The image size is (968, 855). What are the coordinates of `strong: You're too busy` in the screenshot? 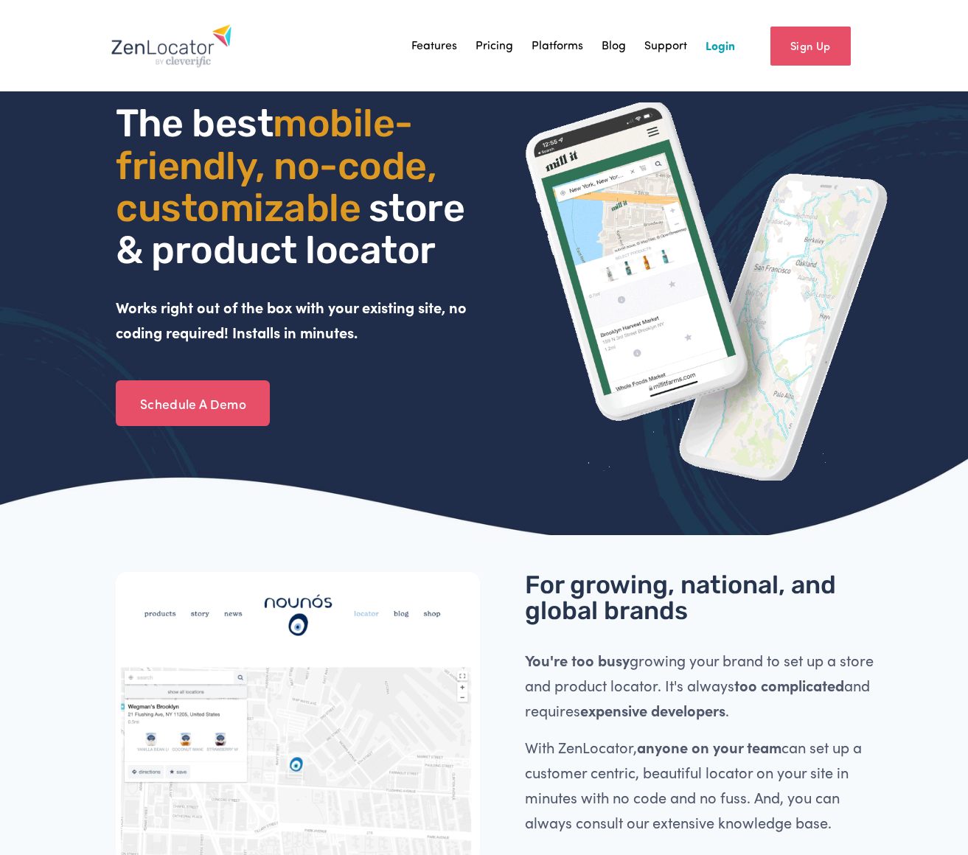 It's located at (577, 660).